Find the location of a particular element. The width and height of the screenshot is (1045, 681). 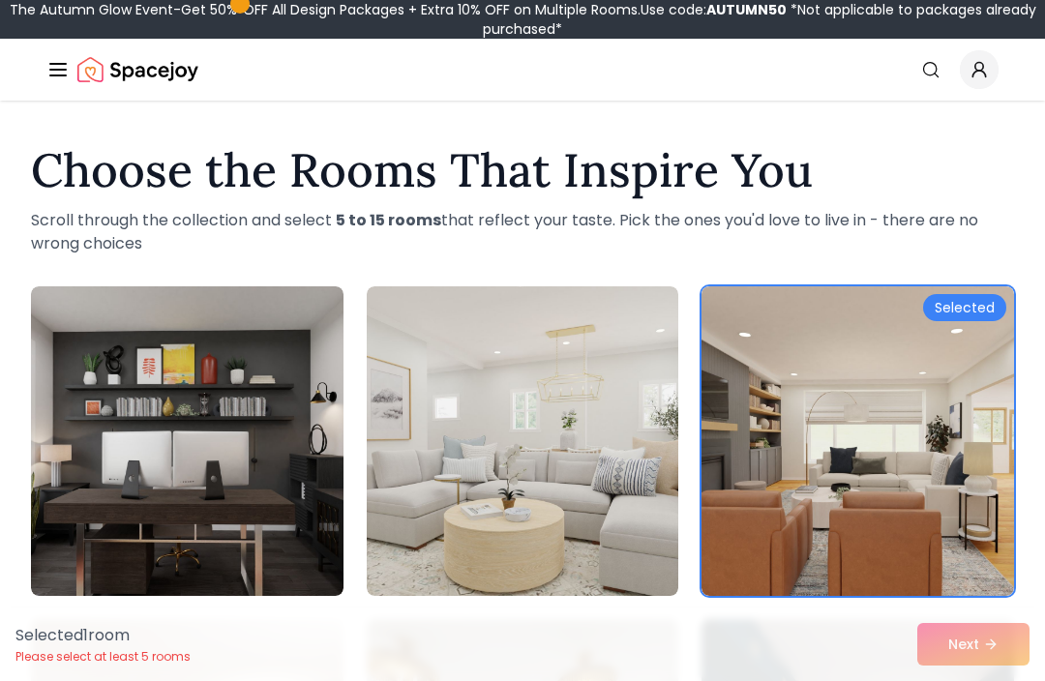

nav: Global is located at coordinates (523, 70).